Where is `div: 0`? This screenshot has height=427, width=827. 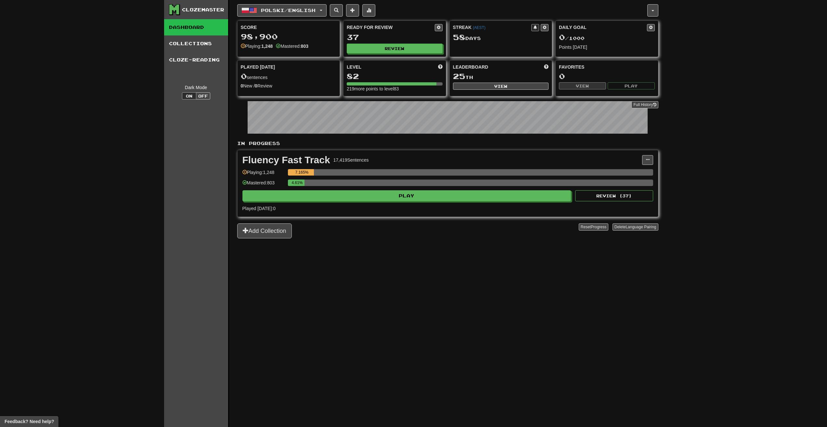
div: 0 is located at coordinates (607, 76).